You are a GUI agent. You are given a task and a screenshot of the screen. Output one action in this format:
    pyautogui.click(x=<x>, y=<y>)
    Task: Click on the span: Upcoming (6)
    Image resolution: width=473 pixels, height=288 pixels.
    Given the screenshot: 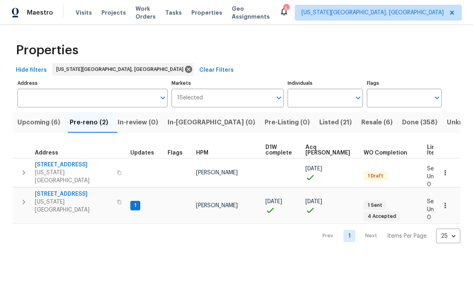 What is the action you would take?
    pyautogui.click(x=39, y=122)
    